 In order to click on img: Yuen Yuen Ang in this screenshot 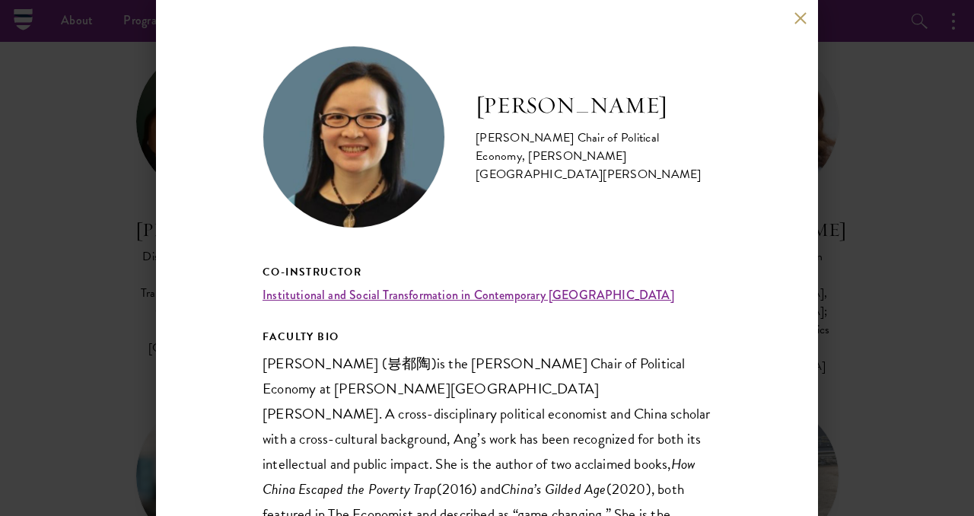, I will do `click(354, 137)`.